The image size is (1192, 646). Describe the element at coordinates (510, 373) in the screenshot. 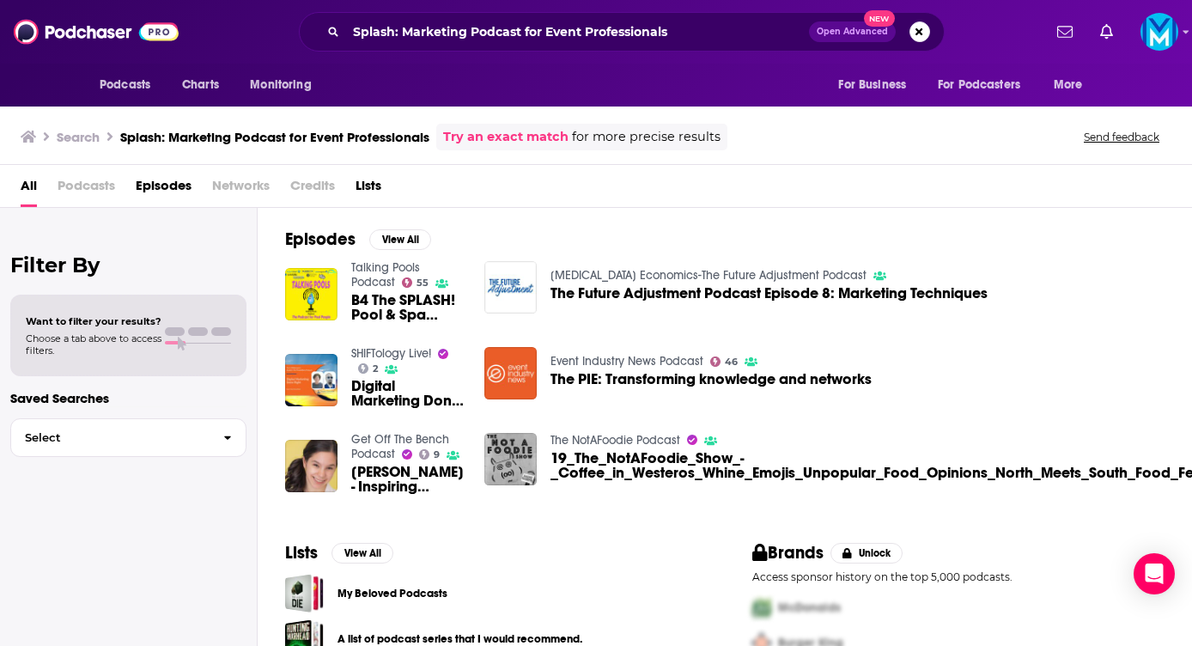

I see `img: The PIE: Transforming knowledge and networks` at that location.